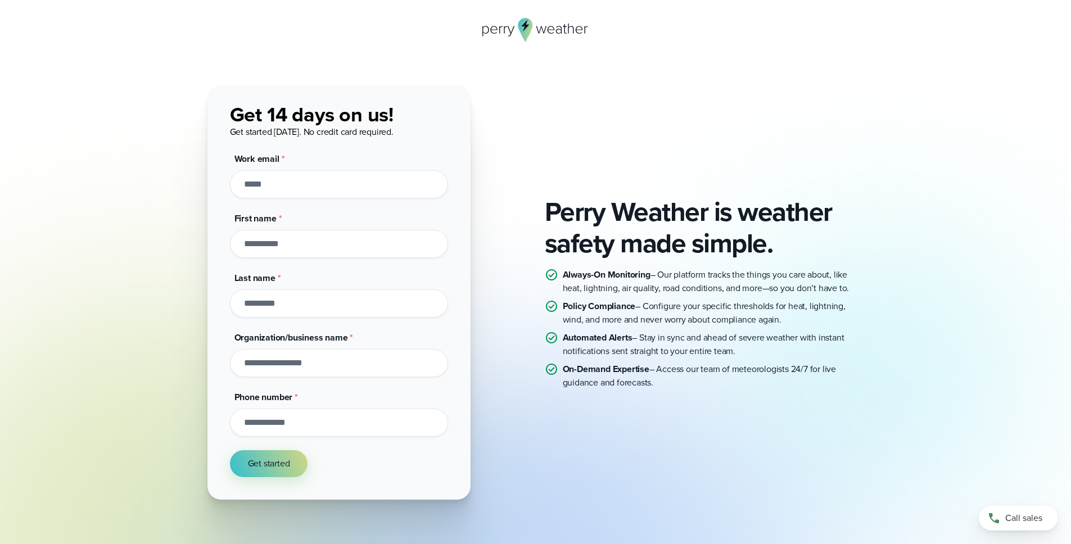 The image size is (1071, 544). What do you see at coordinates (606, 369) in the screenshot?
I see `strong: On-Demand Expertise` at bounding box center [606, 369].